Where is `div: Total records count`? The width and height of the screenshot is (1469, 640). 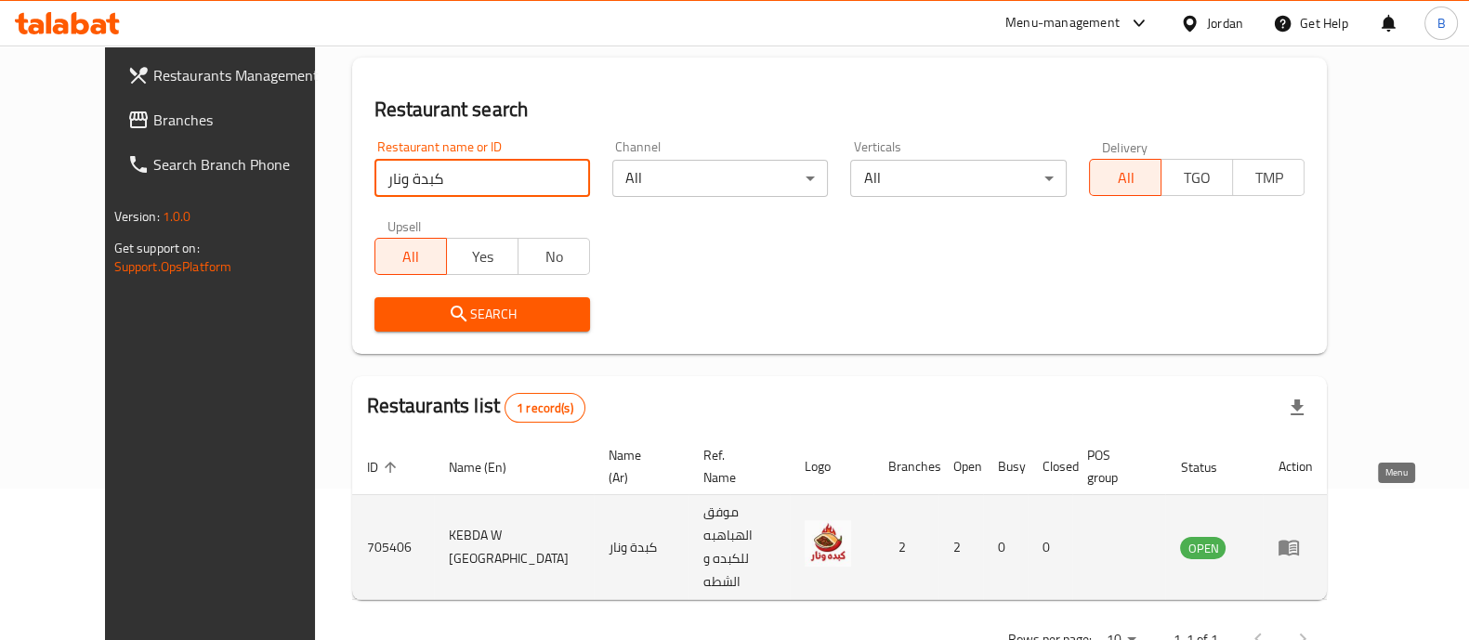 div: Total records count is located at coordinates (545, 408).